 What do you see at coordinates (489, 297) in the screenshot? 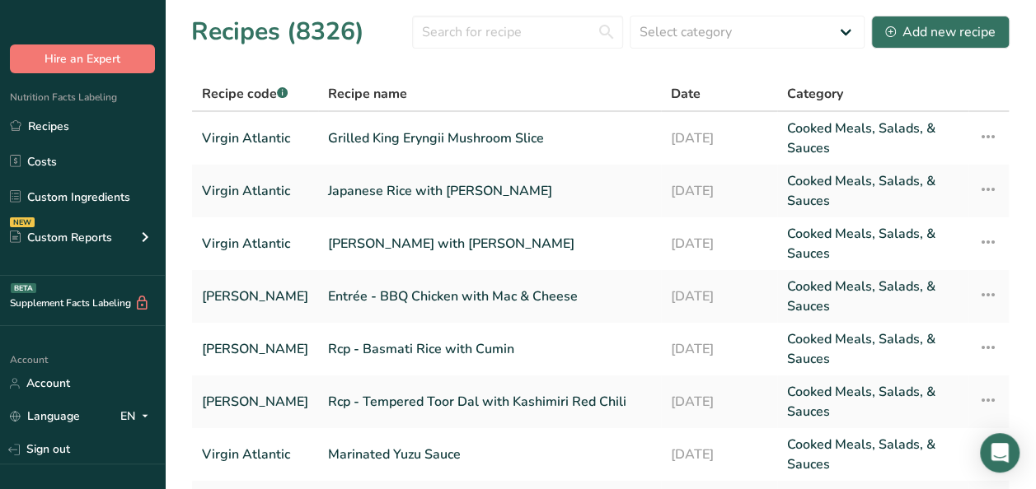
I see `a: Entrée - BBQ Chicken with Mac & Cheese` at bounding box center [489, 297].